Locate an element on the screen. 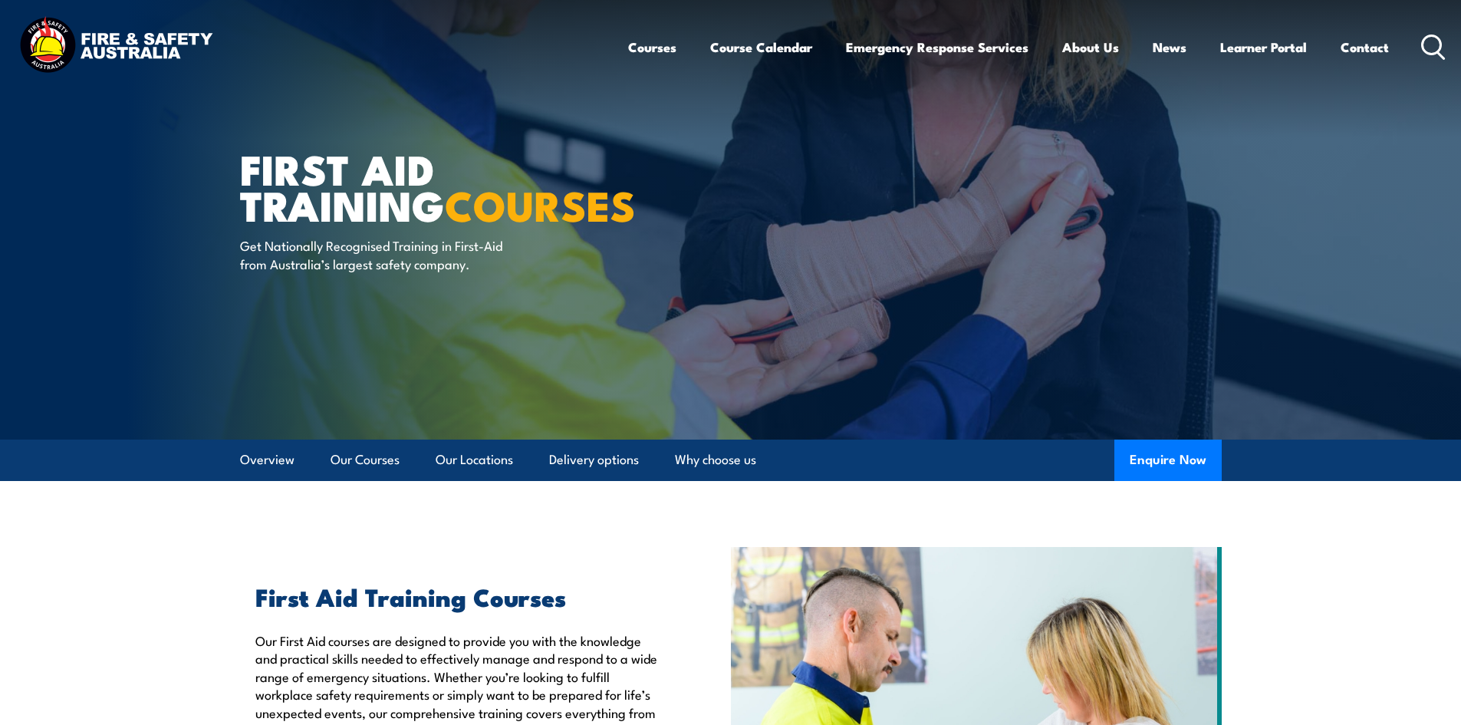 The height and width of the screenshot is (725, 1461). a: About Us is located at coordinates (1091, 47).